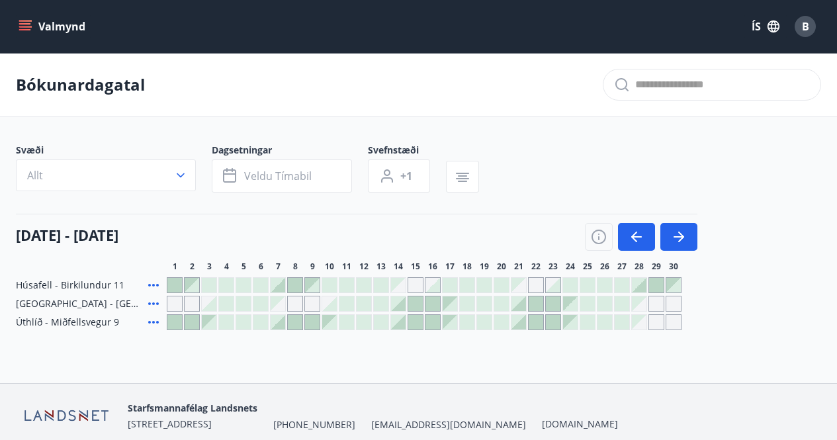 This screenshot has width=837, height=440. I want to click on p: Bókunardagatal, so click(80, 85).